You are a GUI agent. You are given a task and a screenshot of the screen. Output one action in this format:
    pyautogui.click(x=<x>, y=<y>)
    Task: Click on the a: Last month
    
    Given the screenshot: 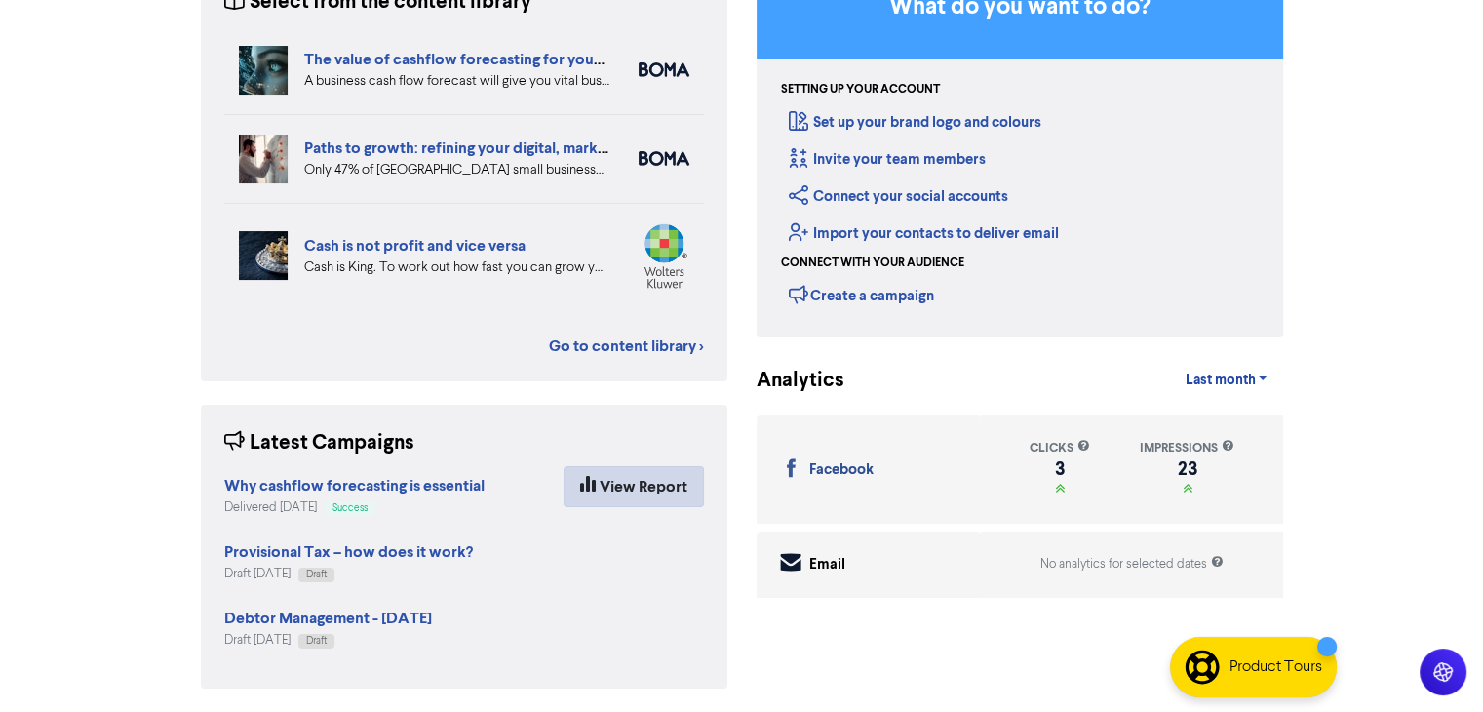 What is the action you would take?
    pyautogui.click(x=1225, y=380)
    